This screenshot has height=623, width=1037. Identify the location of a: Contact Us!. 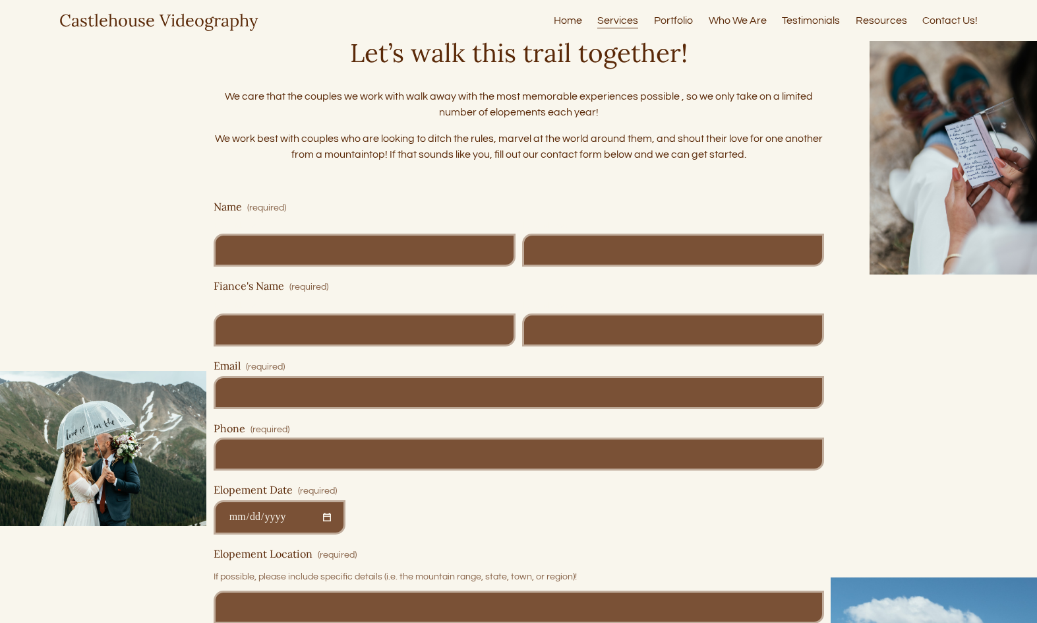
(950, 20).